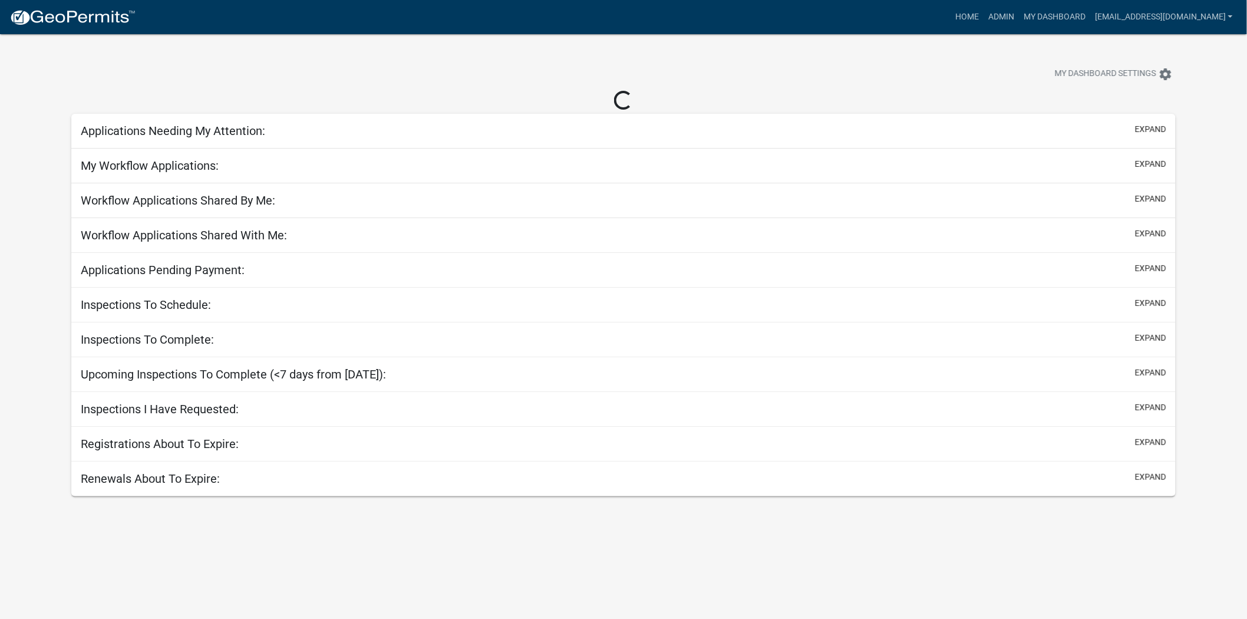 The image size is (1247, 619). What do you see at coordinates (147, 339) in the screenshot?
I see `h5: Inspections To Complete:` at bounding box center [147, 339].